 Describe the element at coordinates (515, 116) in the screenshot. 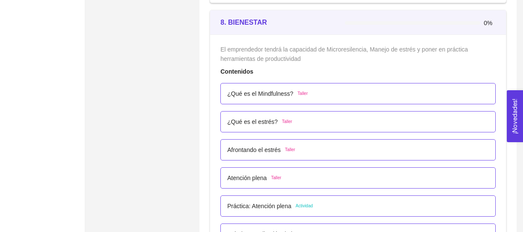

I see `button: Open Feedback Widget` at that location.